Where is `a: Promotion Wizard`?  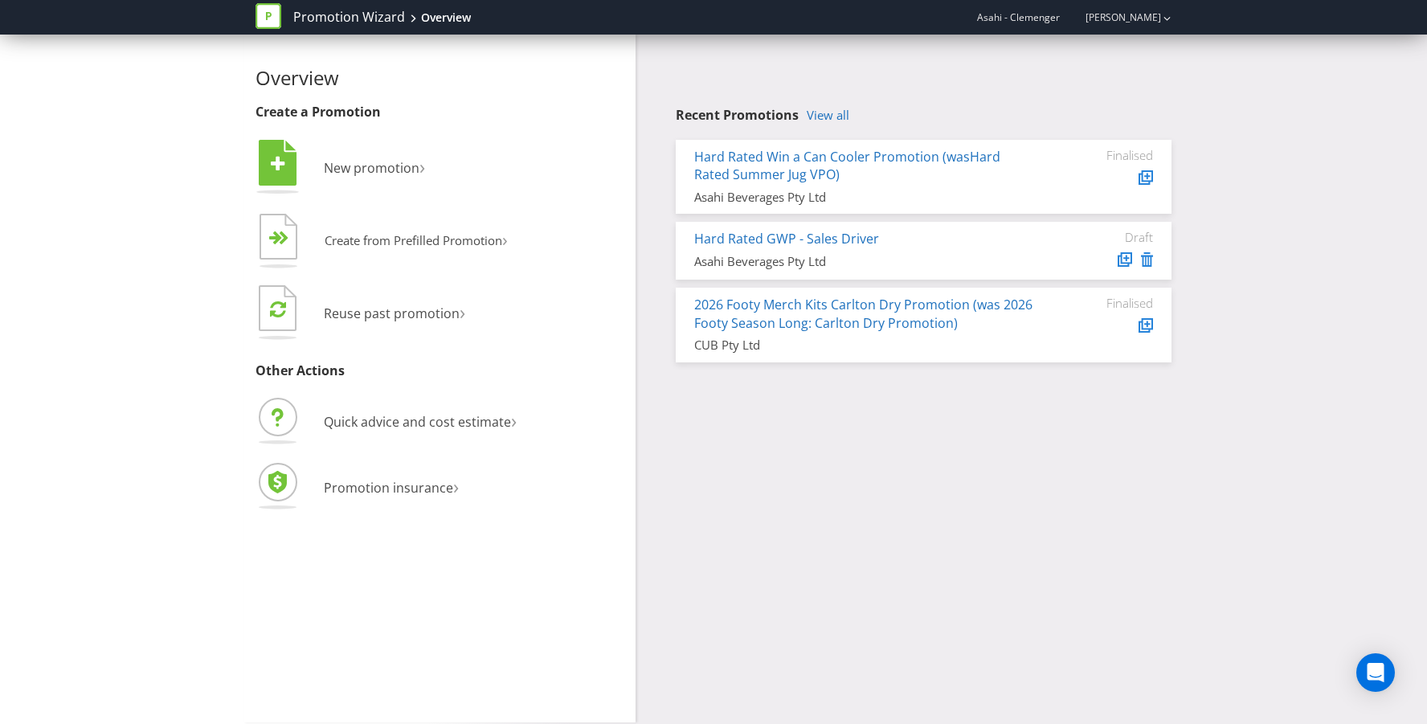
a: Promotion Wizard is located at coordinates (349, 17).